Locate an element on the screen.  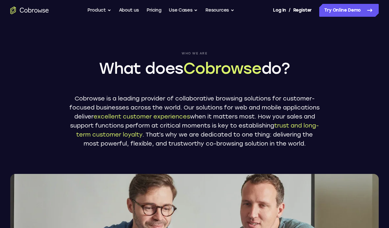
a: About us is located at coordinates (129, 10).